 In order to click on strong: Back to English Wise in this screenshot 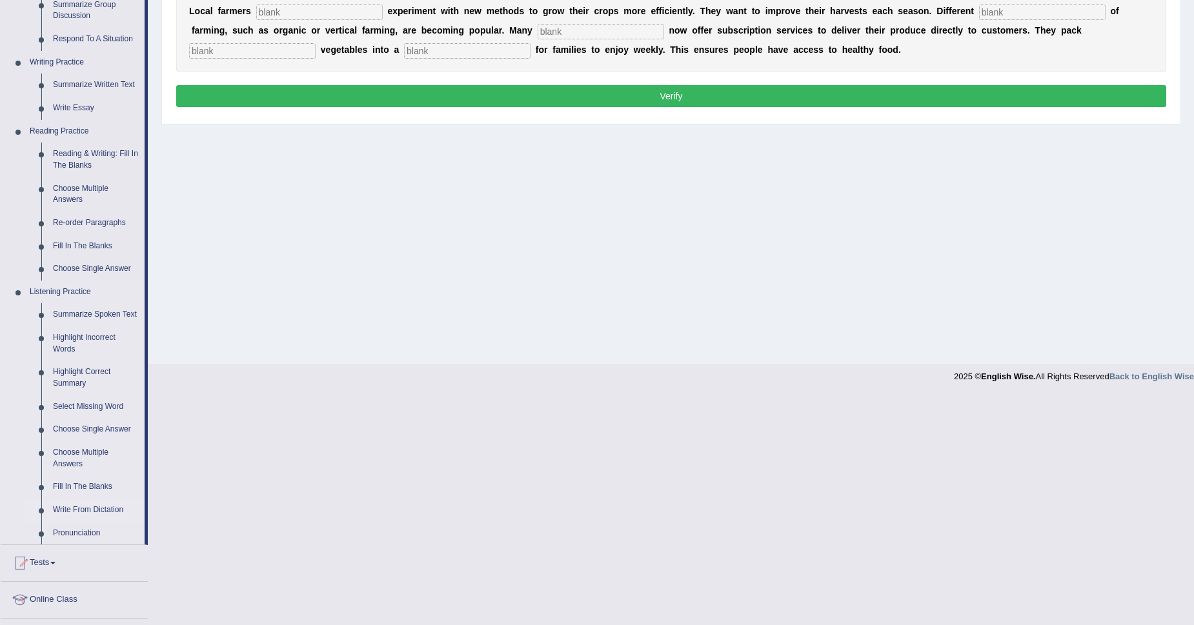, I will do `click(1151, 376)`.